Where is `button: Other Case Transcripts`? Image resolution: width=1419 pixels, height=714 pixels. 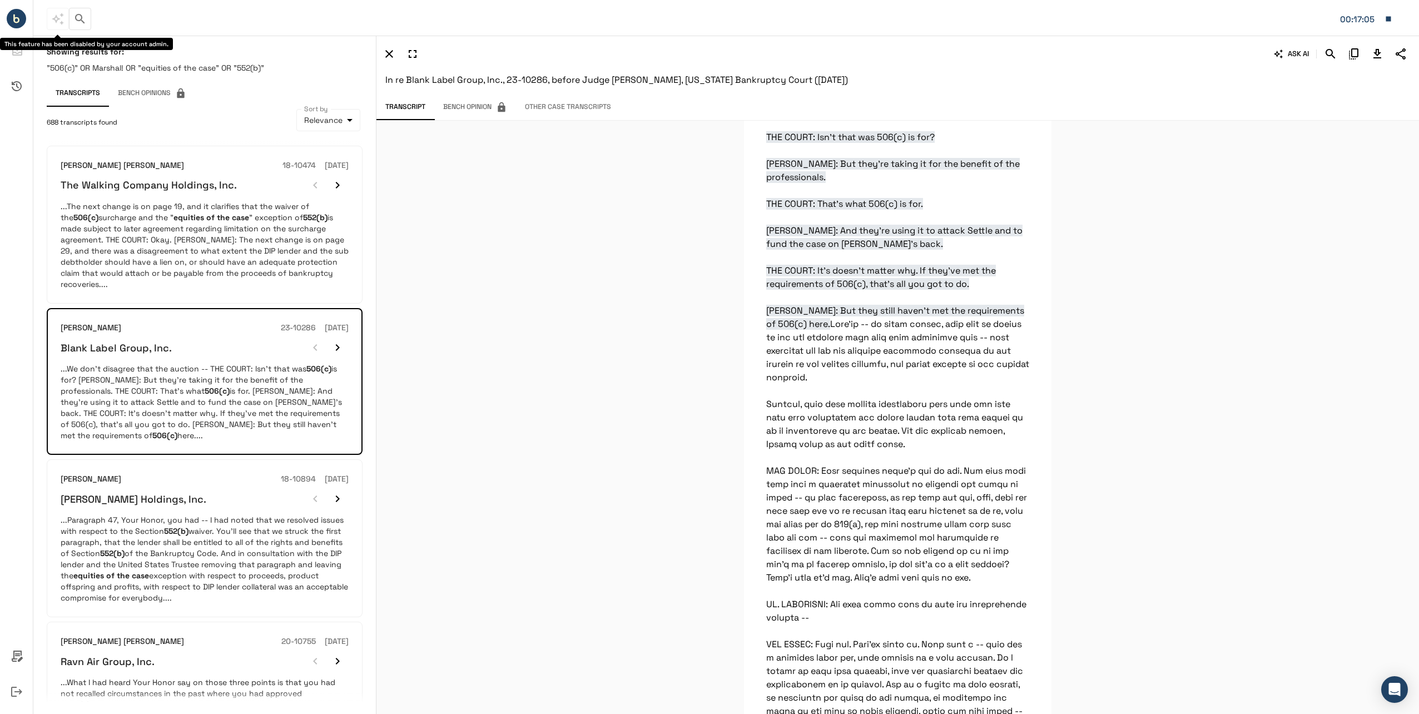
button: Other Case Transcripts is located at coordinates (568, 107).